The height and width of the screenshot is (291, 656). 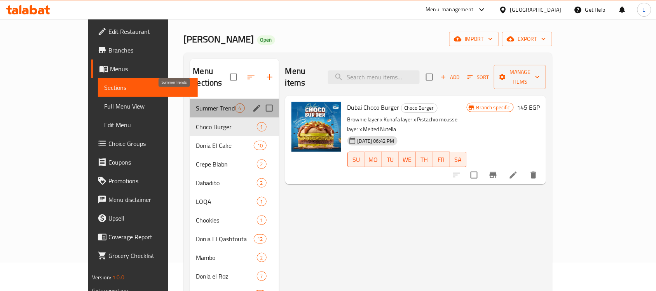 I want to click on h6: 145 EGP, so click(x=528, y=107).